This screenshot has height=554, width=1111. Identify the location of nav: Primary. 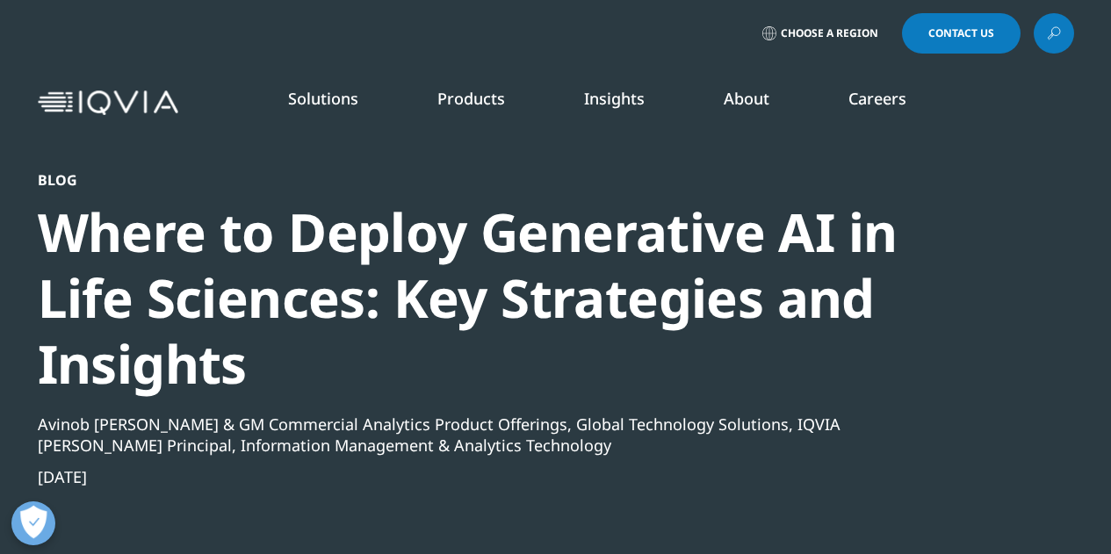
(629, 103).